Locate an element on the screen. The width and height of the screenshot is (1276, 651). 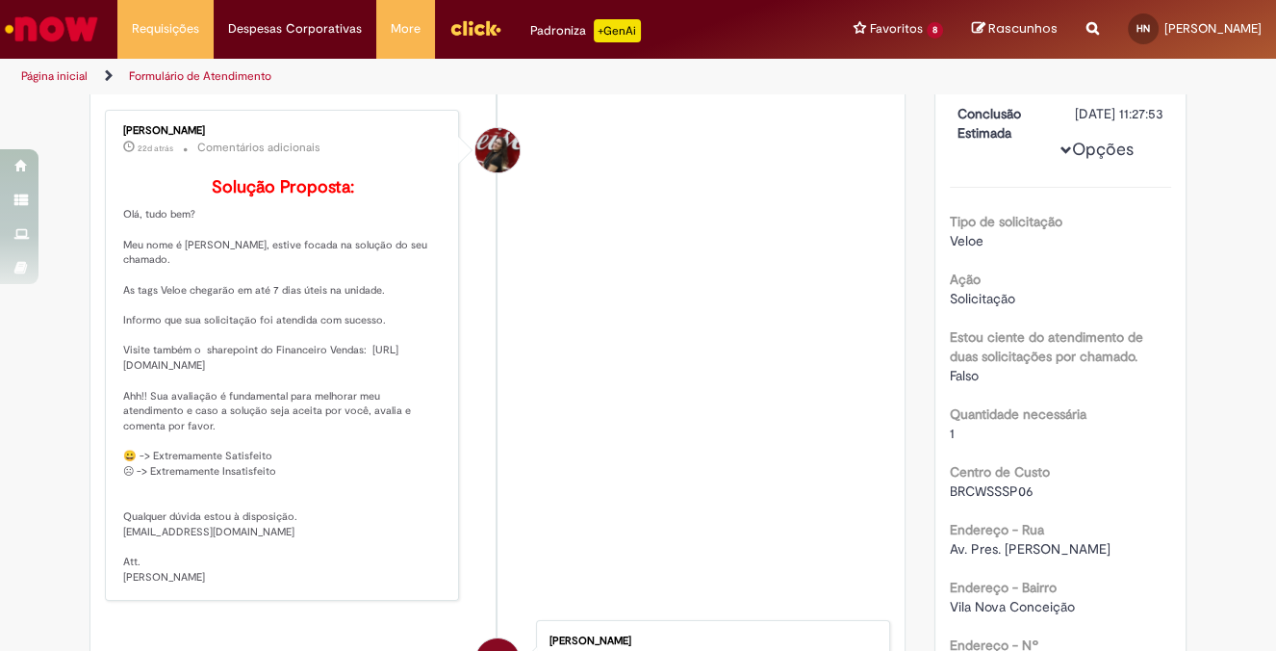
b: Ação is located at coordinates (965, 279).